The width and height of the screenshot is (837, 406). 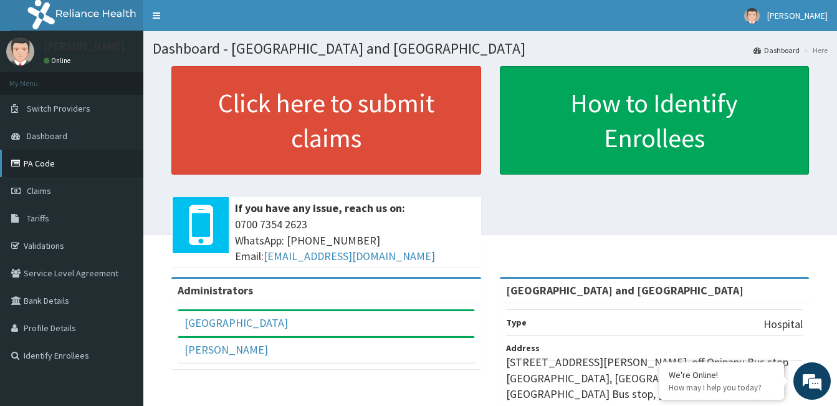 I want to click on span: Dashboard, so click(x=47, y=136).